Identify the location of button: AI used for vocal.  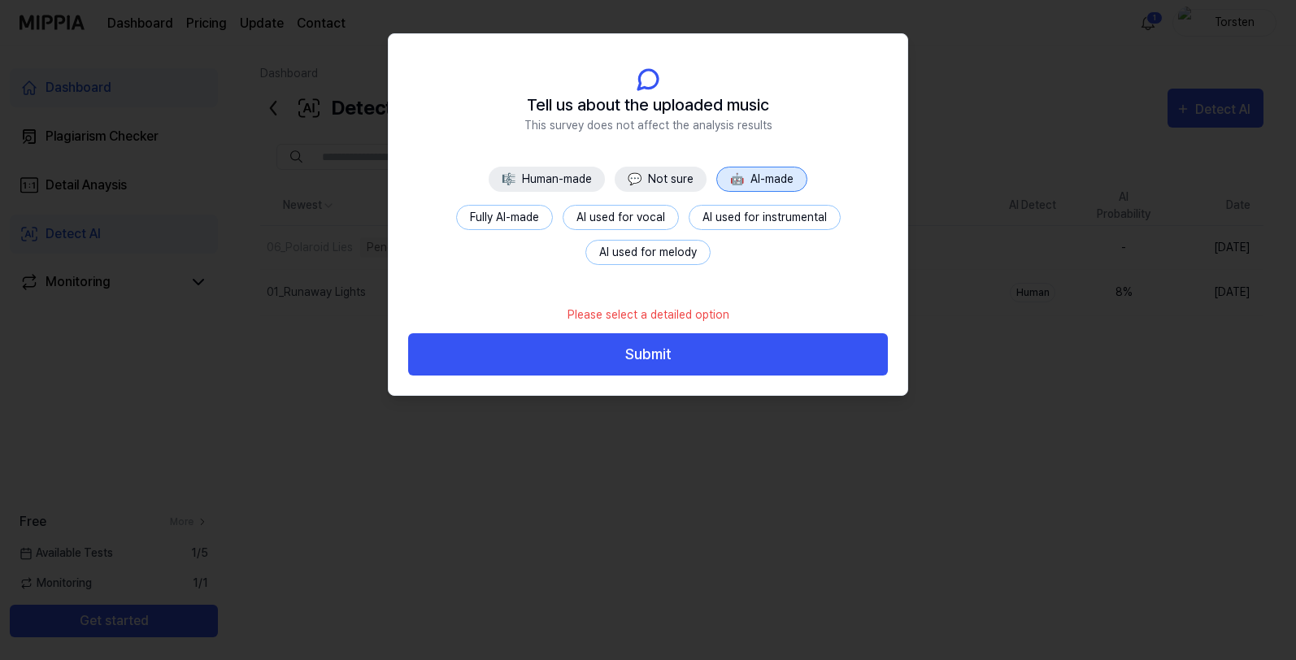
(620, 217).